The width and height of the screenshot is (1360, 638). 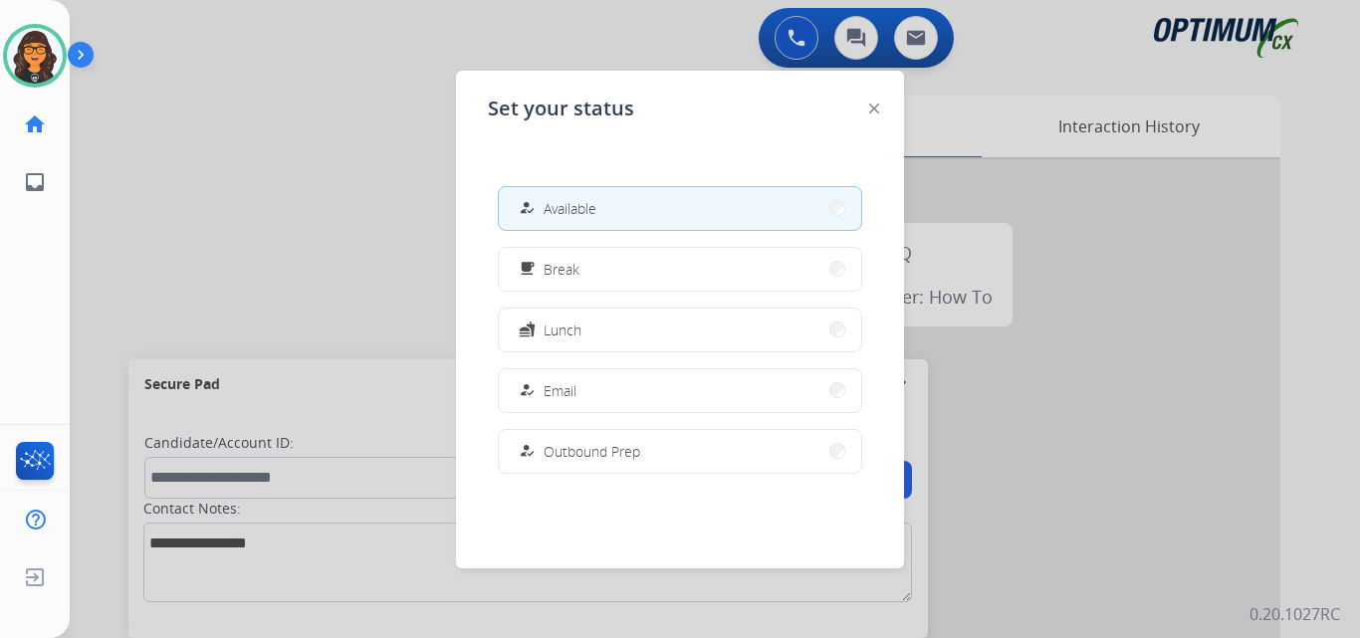 I want to click on mat-icon: home, so click(x=35, y=124).